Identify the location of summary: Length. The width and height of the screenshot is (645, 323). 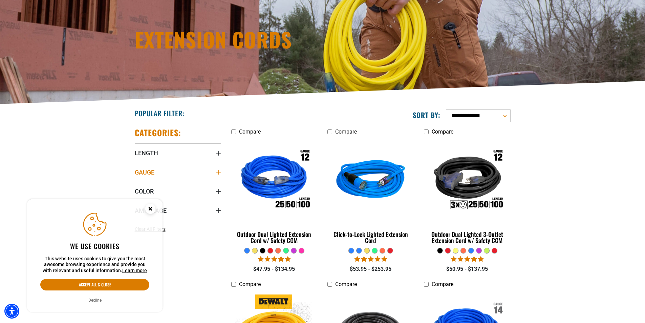
(178, 153).